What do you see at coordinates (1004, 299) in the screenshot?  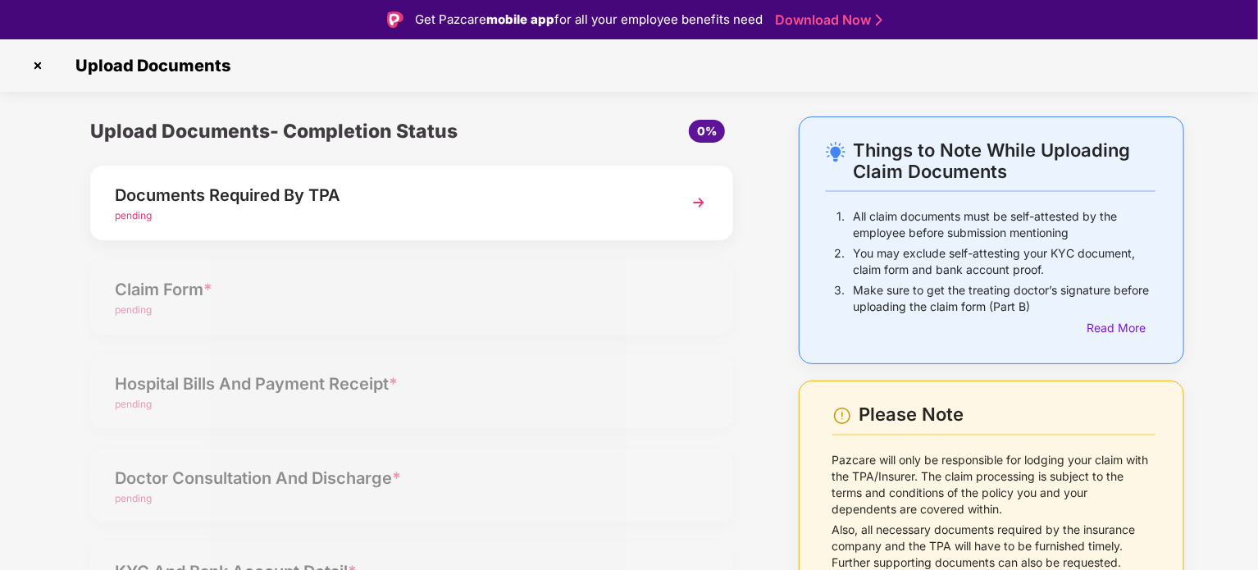 I see `p: Make sure to get the treating doctor’s signature before uploading the claim form (Part B)` at bounding box center [1004, 299].